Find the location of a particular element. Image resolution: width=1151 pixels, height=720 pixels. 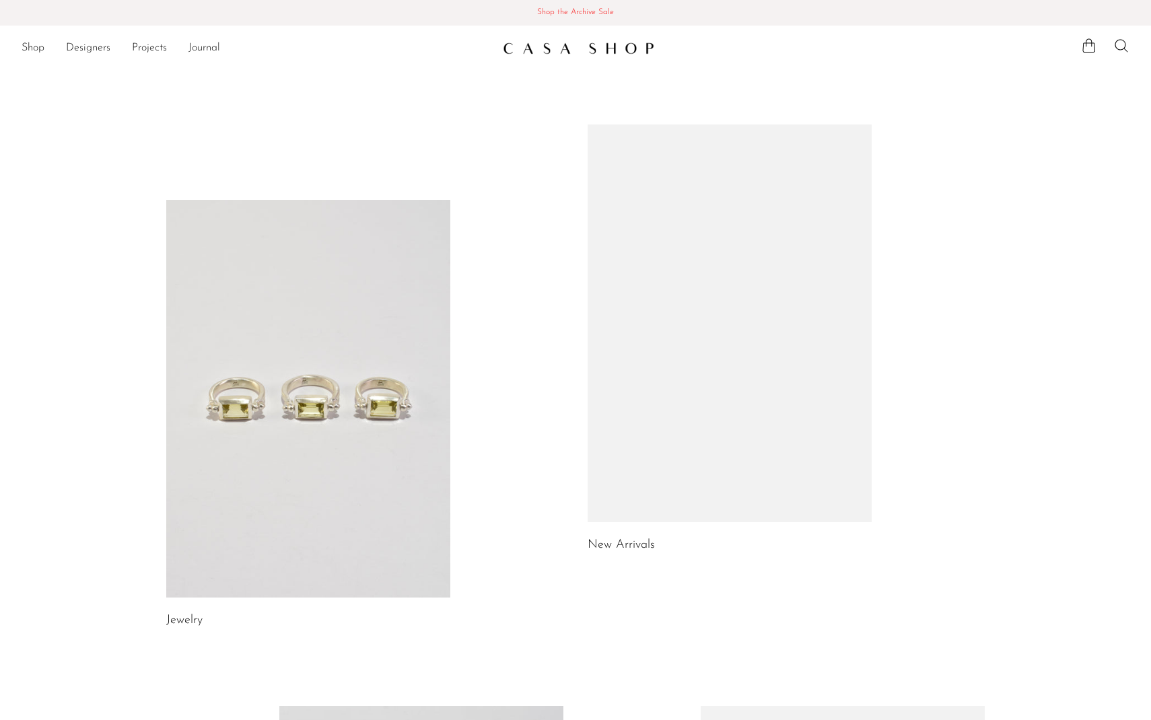

a: Journal is located at coordinates (204, 48).